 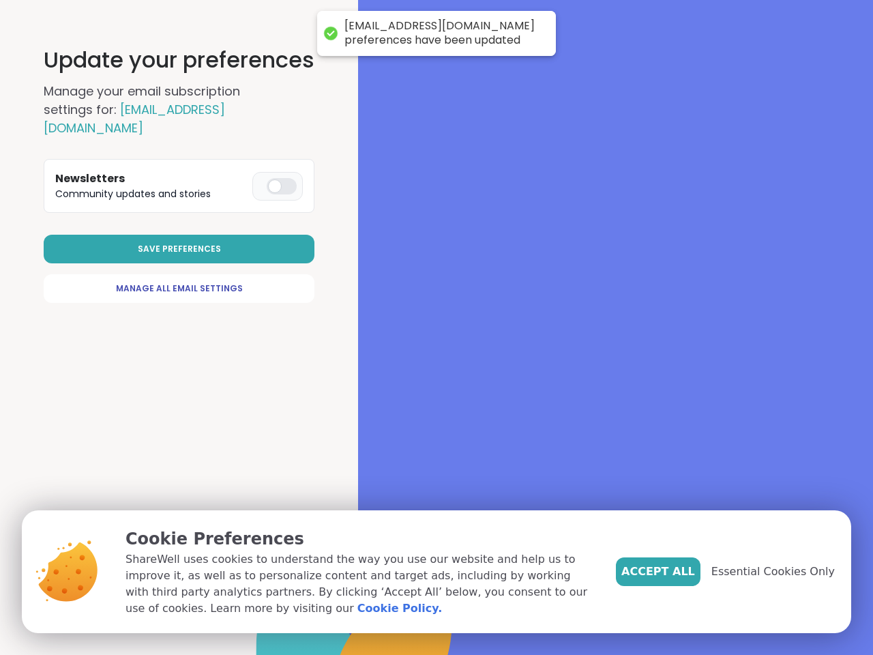 What do you see at coordinates (179, 249) in the screenshot?
I see `button: Save Preferences` at bounding box center [179, 249].